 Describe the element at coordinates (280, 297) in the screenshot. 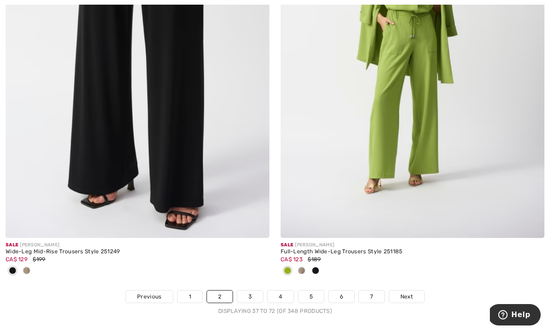

I see `a: 4` at that location.